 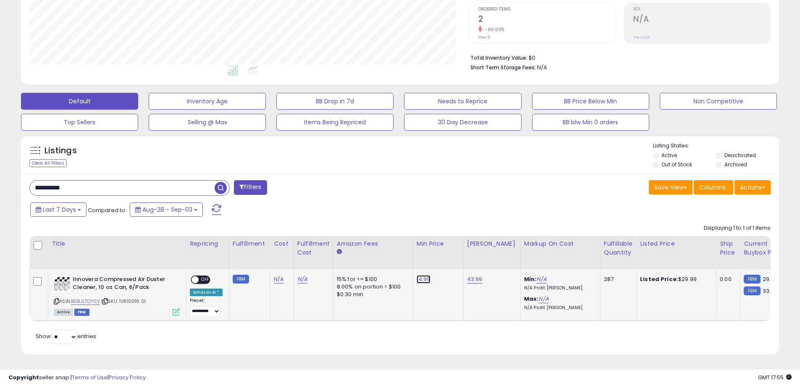 I want to click on h5: Listings, so click(x=60, y=151).